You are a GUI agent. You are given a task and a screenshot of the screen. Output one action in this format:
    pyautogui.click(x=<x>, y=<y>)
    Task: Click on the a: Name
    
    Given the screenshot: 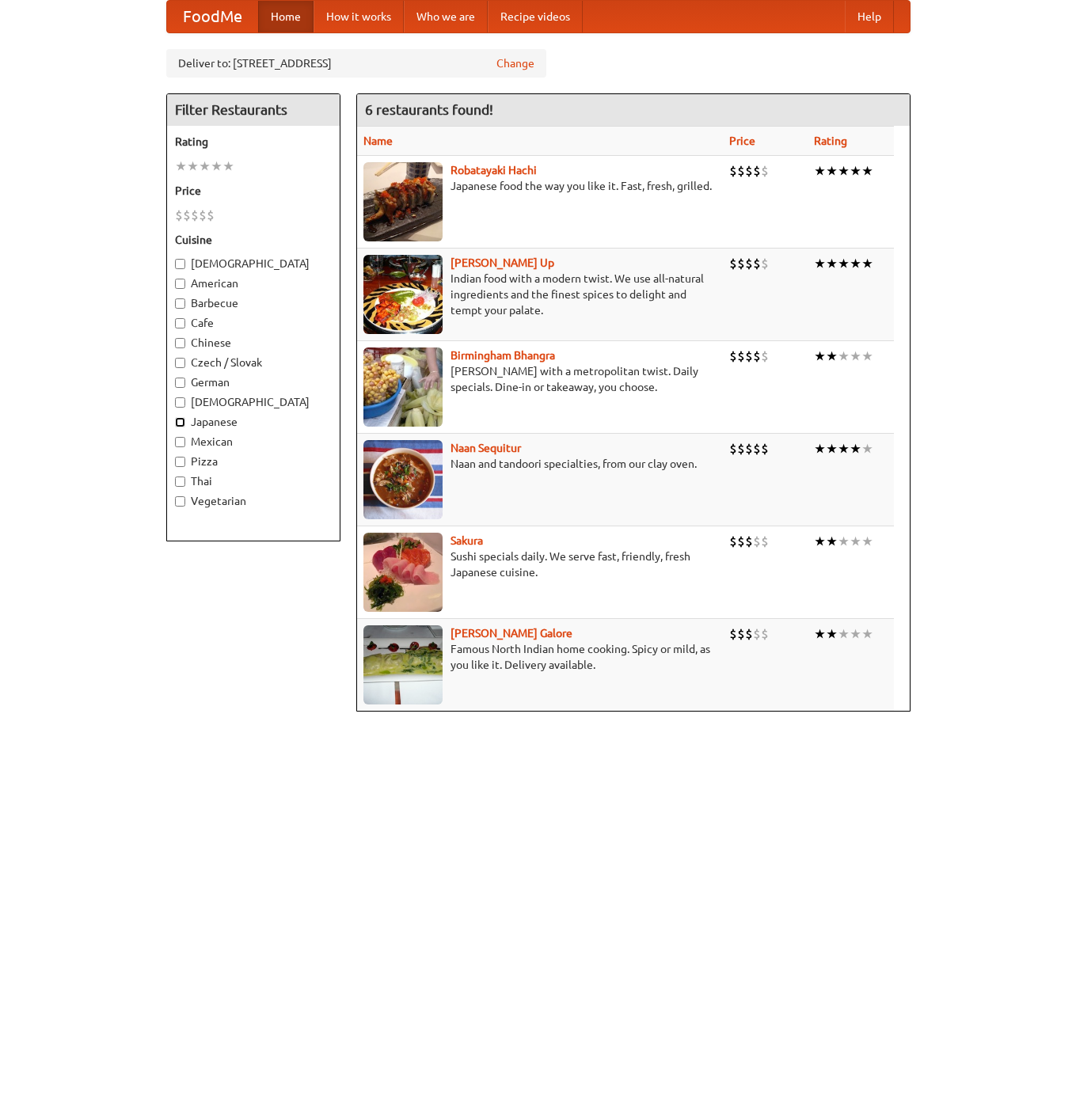 What is the action you would take?
    pyautogui.click(x=378, y=141)
    